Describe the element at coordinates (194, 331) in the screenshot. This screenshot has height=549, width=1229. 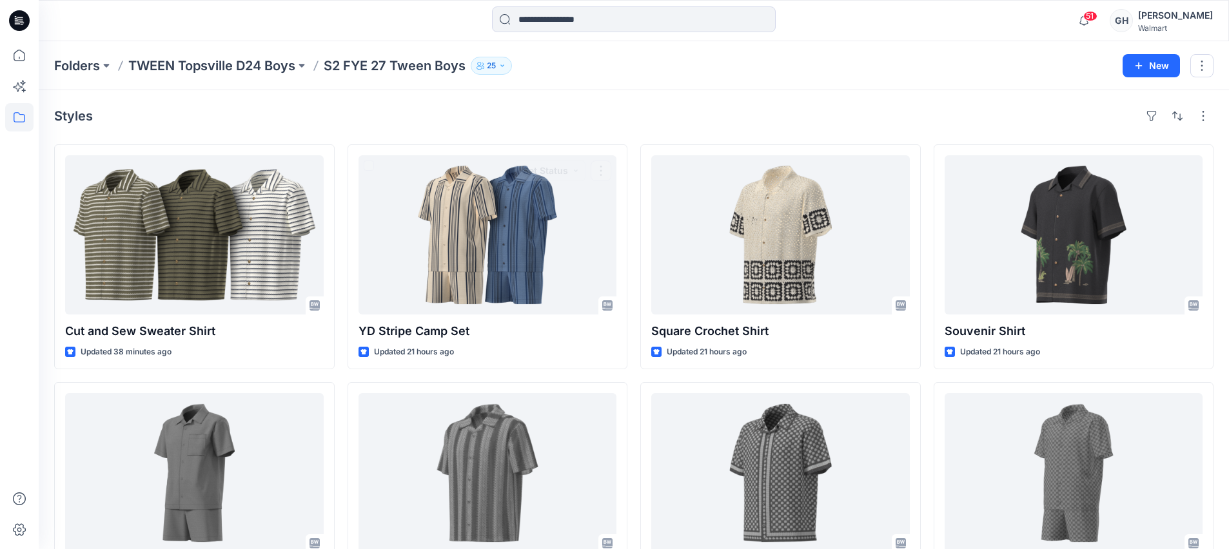
I see `p: Cut and Sew Sweater Shirt` at that location.